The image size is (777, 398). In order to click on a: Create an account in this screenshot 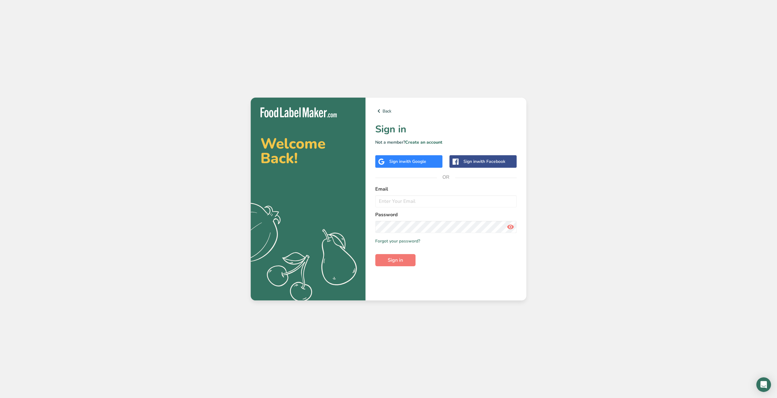, I will do `click(424, 142)`.